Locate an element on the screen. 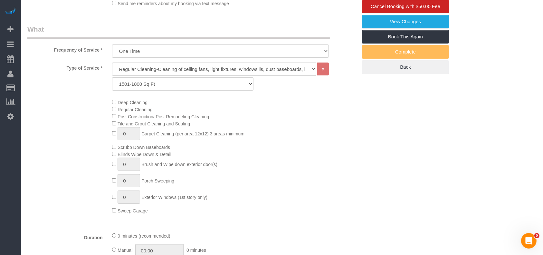  span: 0 minutes (recommended) is located at coordinates (144, 236).